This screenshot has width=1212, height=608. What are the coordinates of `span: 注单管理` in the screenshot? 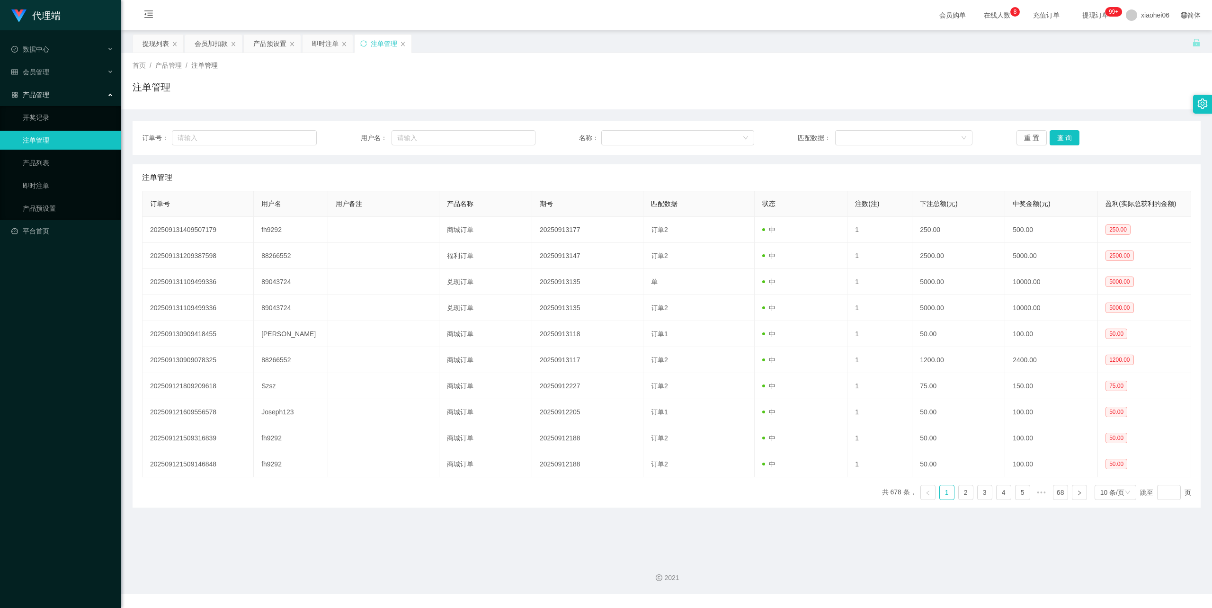 It's located at (205, 65).